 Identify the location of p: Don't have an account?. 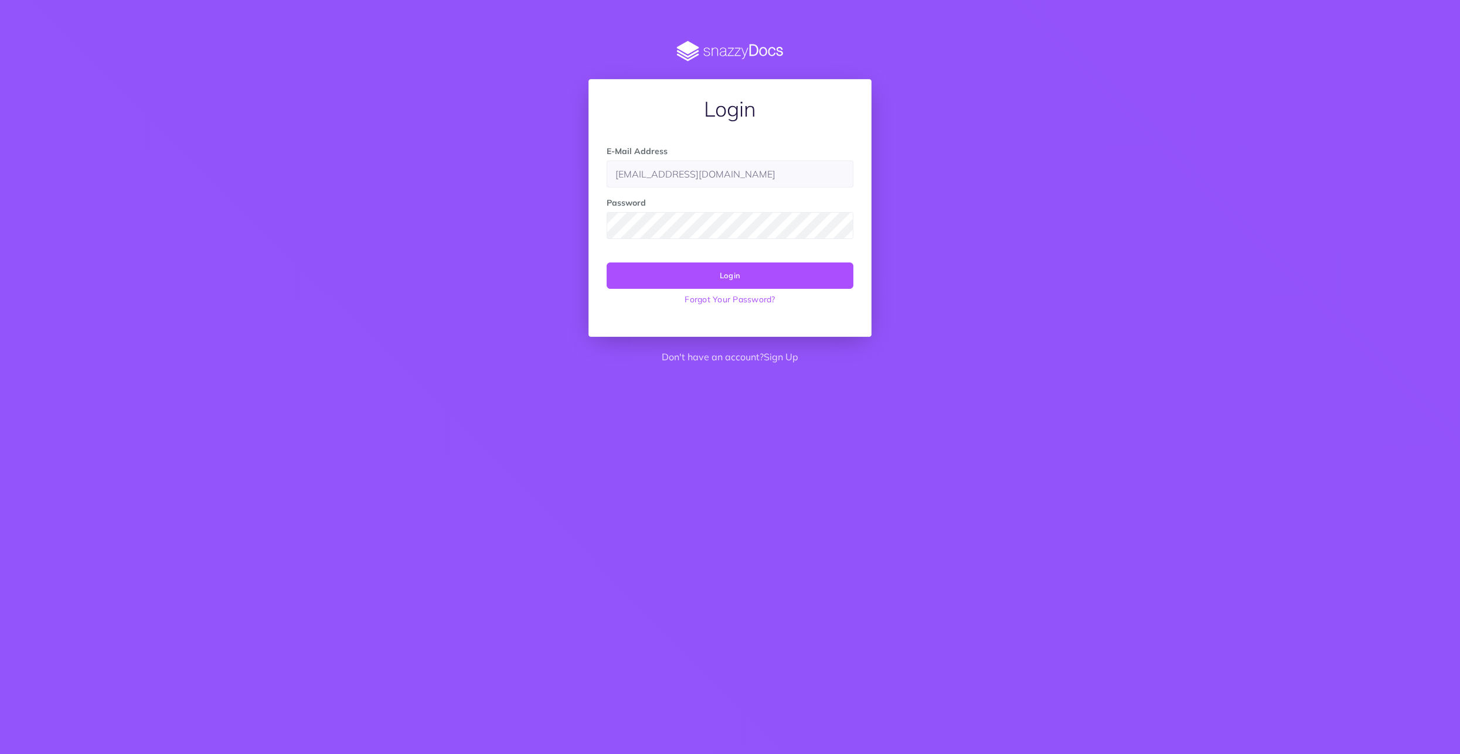
(730, 358).